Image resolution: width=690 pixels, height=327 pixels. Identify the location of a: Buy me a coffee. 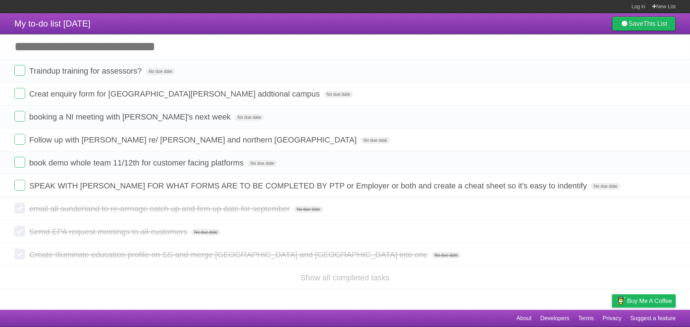
(643, 301).